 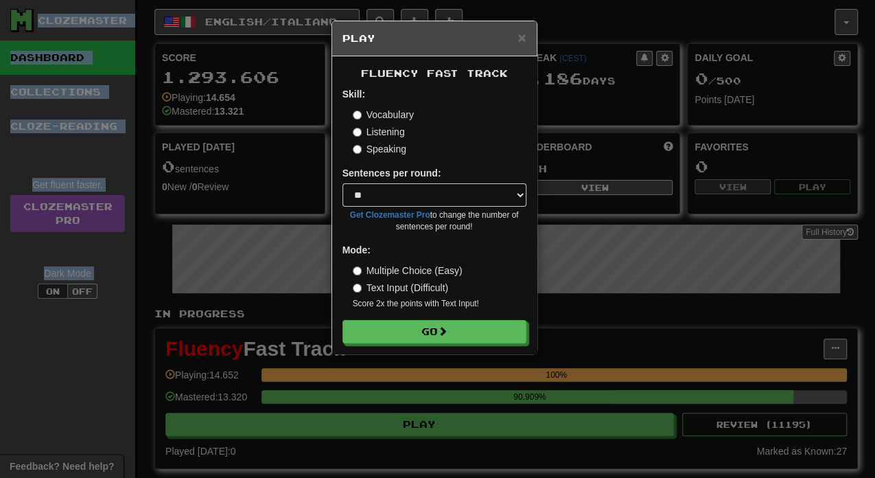 What do you see at coordinates (408, 271) in the screenshot?
I see `label: Multiple Choice (Easy)` at bounding box center [408, 271].